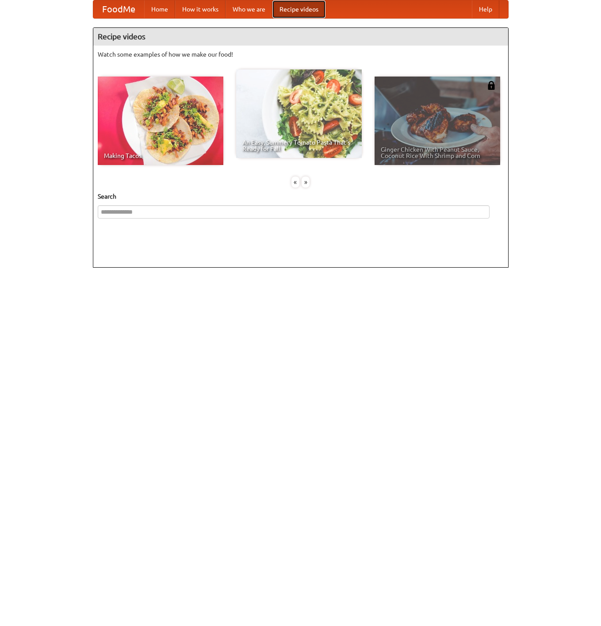 The height and width of the screenshot is (626, 601). I want to click on a: FoodMe, so click(118, 9).